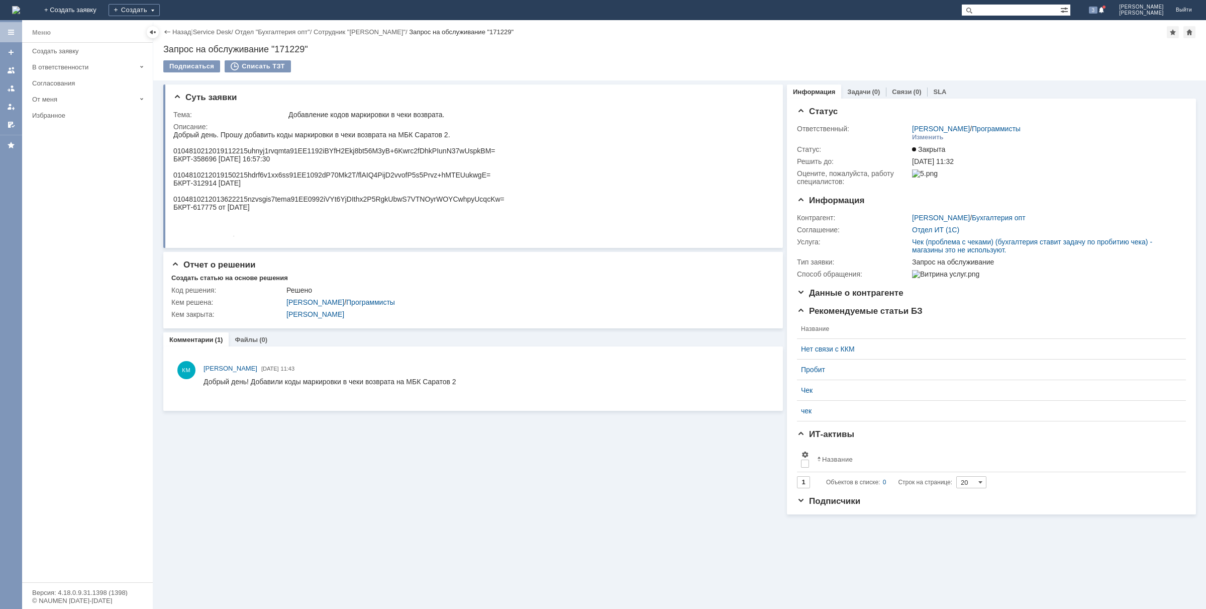 The width and height of the screenshot is (1206, 609). I want to click on span: Суть заявки, so click(205, 97).